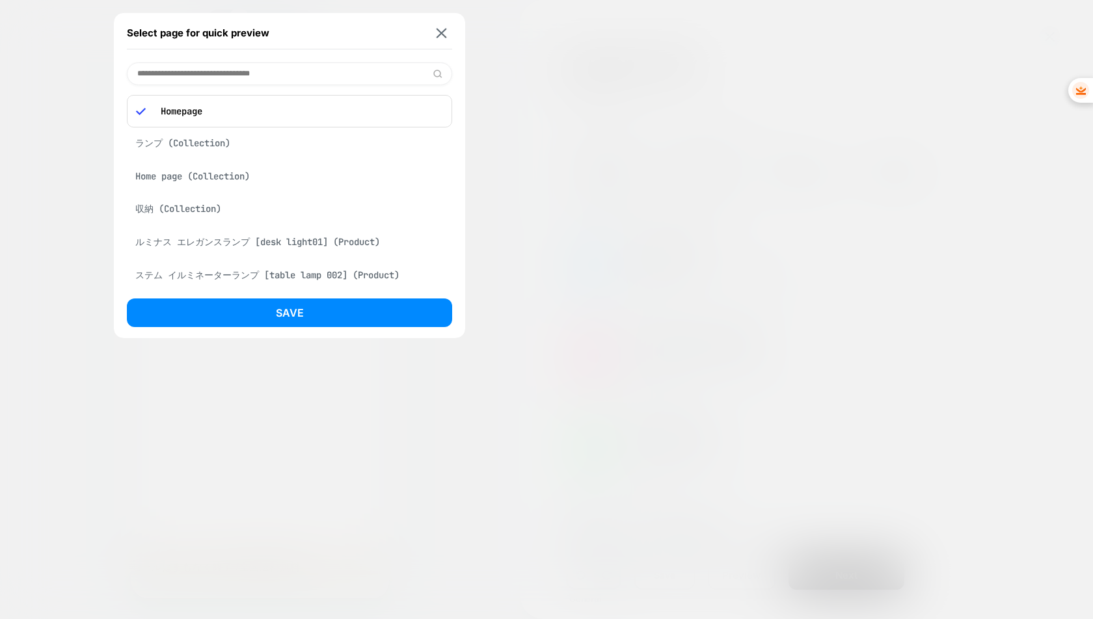 The height and width of the screenshot is (619, 1093). What do you see at coordinates (141, 111) in the screenshot?
I see `img: blue checkmark` at bounding box center [141, 111].